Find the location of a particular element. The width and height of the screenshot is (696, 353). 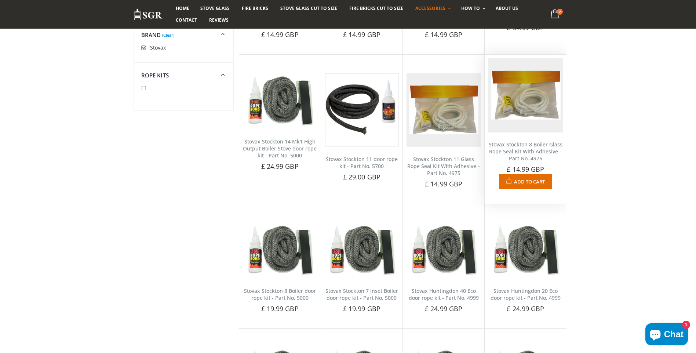

a: Stovax Stockton 8 Boiler Glass Rope Seal Kit With Adhesive – Part No. 4975 is located at coordinates (525, 151).